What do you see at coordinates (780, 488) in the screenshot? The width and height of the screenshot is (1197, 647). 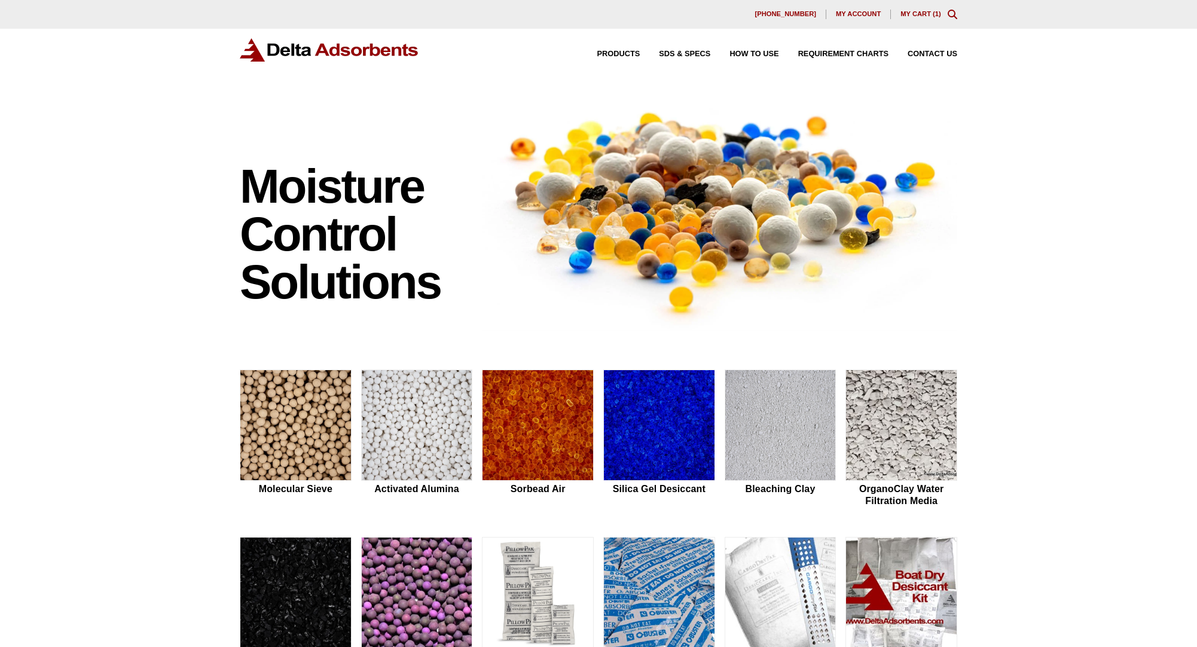 I see `h2: Bleaching Clay` at bounding box center [780, 488].